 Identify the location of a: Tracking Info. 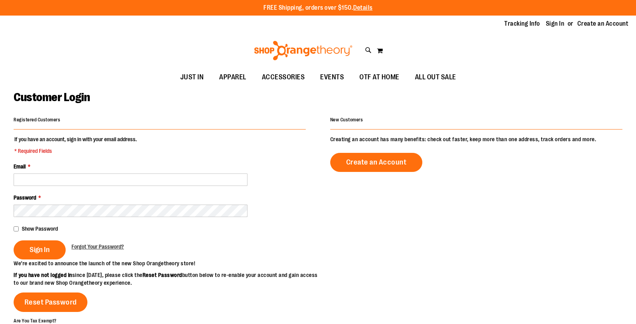
(522, 24).